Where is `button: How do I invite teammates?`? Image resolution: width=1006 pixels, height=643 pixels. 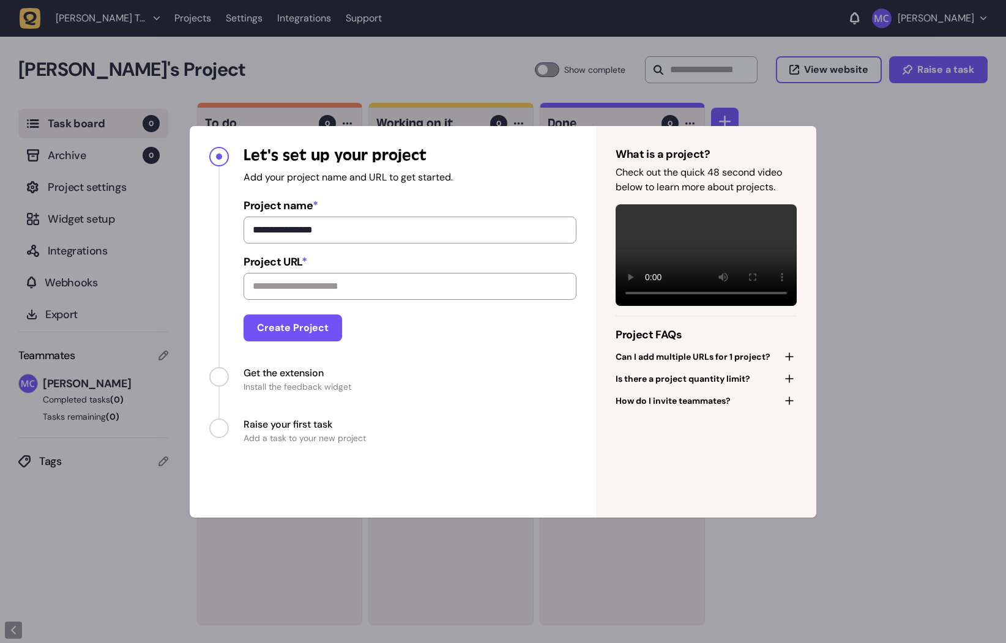
button: How do I invite teammates? is located at coordinates (706, 401).